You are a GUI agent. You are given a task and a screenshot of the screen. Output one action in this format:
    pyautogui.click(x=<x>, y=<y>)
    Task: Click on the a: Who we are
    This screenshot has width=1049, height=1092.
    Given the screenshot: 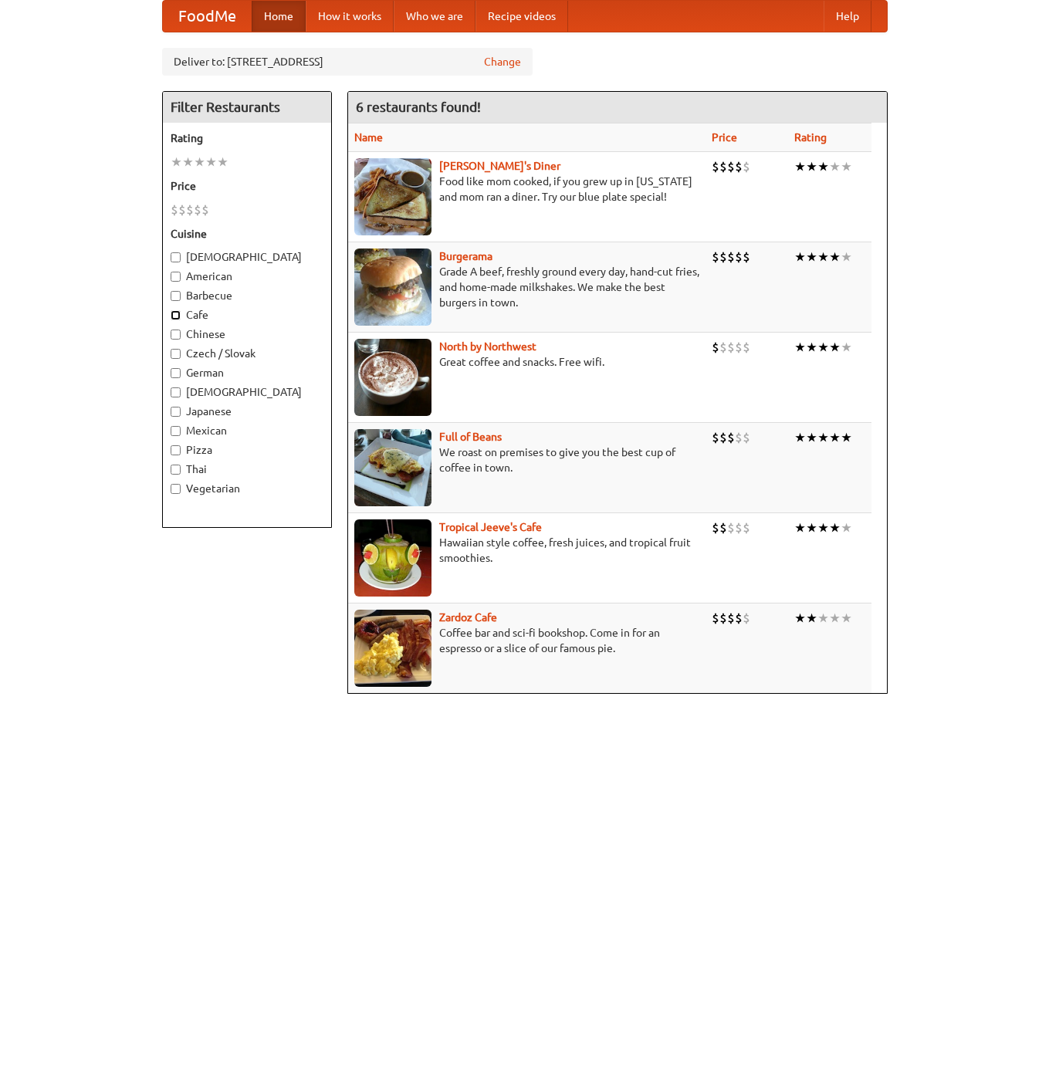 What is the action you would take?
    pyautogui.click(x=434, y=16)
    